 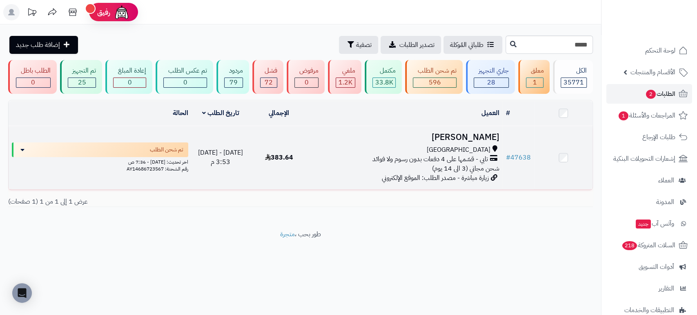 I want to click on span: وآتس آب, so click(x=655, y=224).